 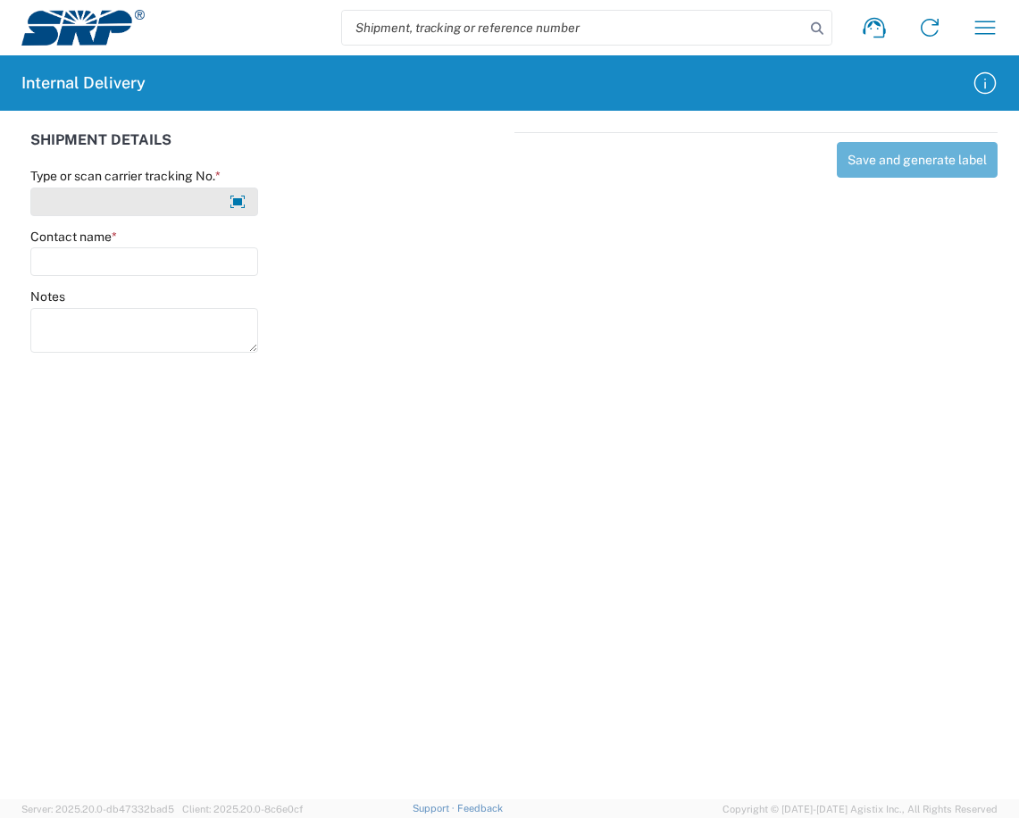 What do you see at coordinates (574, 28) in the screenshot?
I see `input: Shipment, tracking or reference number` at bounding box center [574, 28].